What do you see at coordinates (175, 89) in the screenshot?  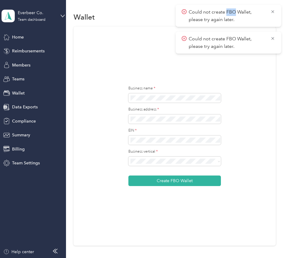 I see `label: Business name` at bounding box center [175, 89].